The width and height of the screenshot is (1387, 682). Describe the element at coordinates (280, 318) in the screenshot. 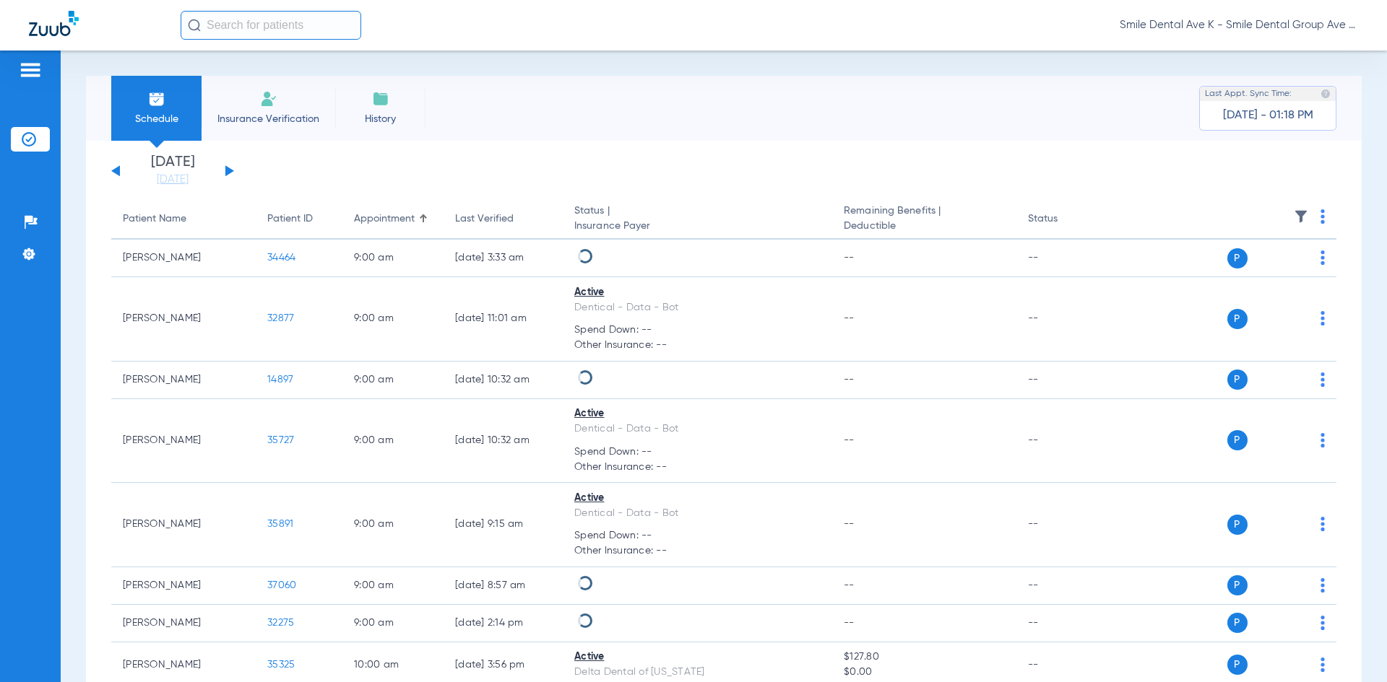

I see `span: 32877` at that location.